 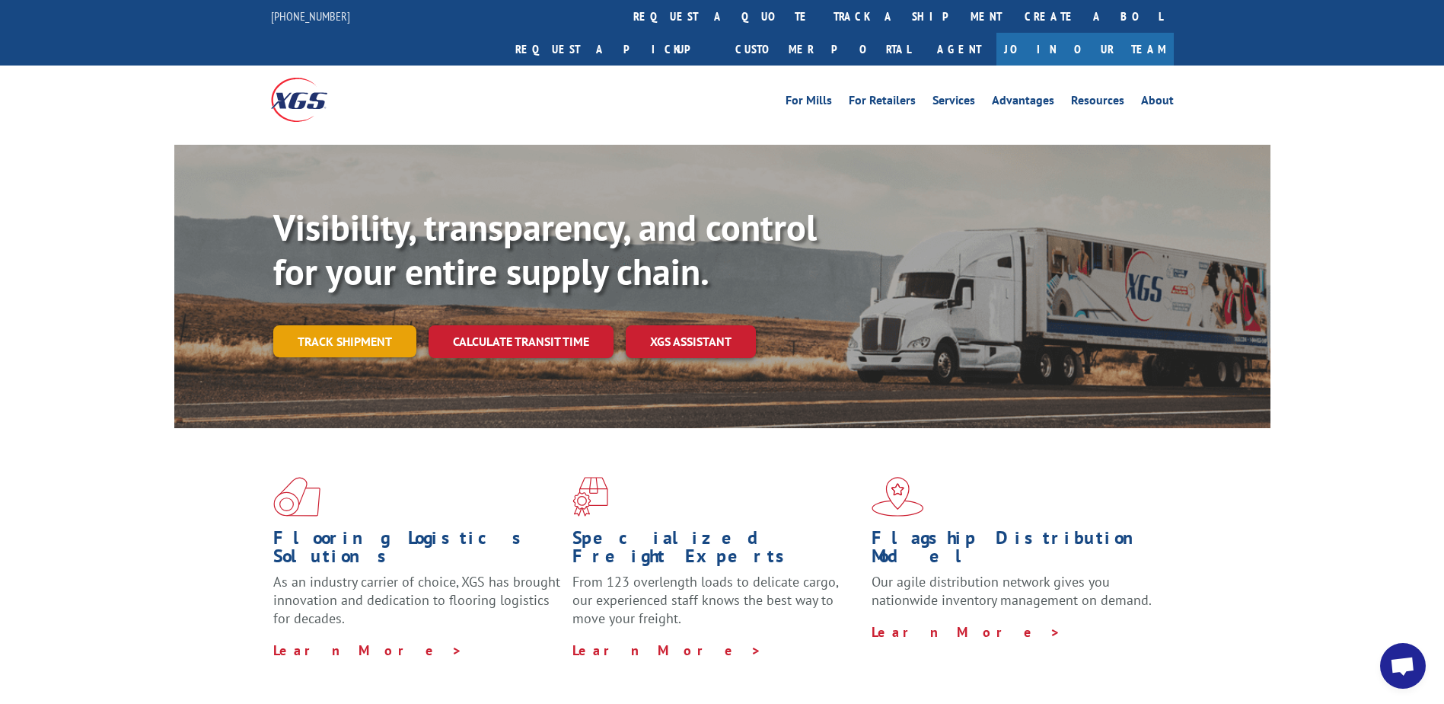 I want to click on a: Agent, so click(x=959, y=49).